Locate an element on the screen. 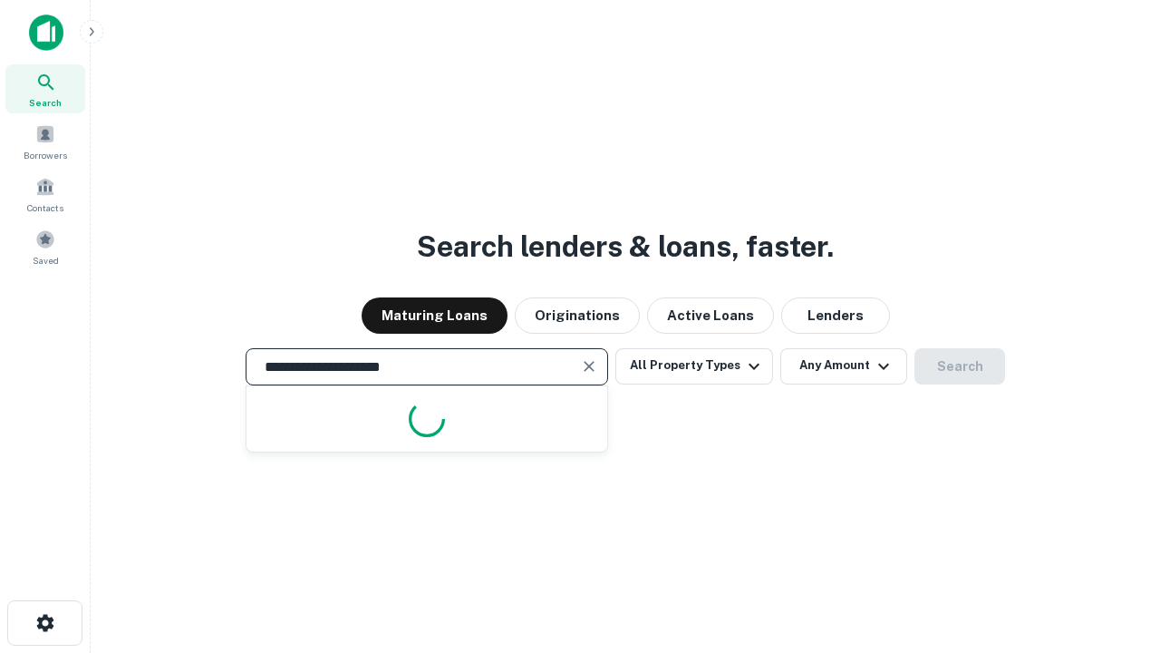 The image size is (1160, 653). button: Active Loans is located at coordinates (711, 315).